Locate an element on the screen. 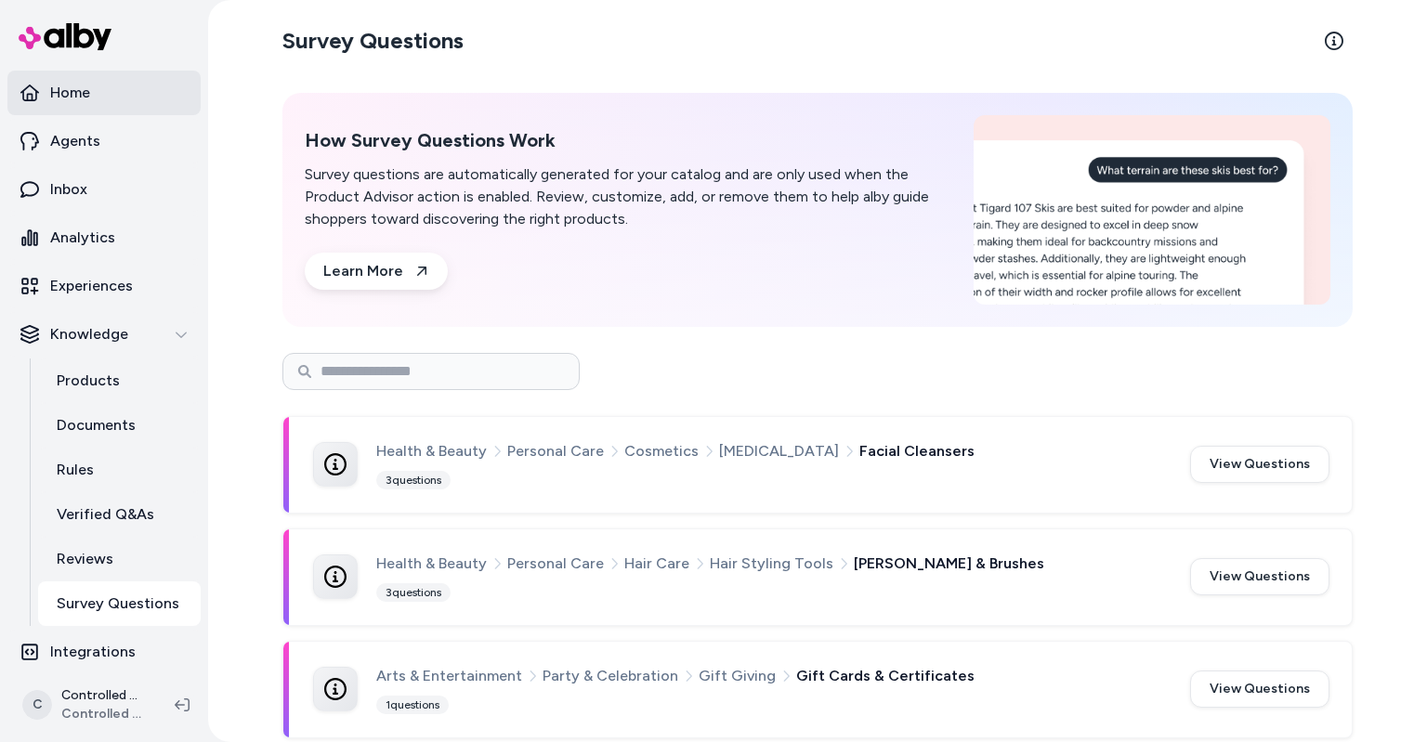 The image size is (1427, 742). a: Integrations is located at coordinates (104, 652).